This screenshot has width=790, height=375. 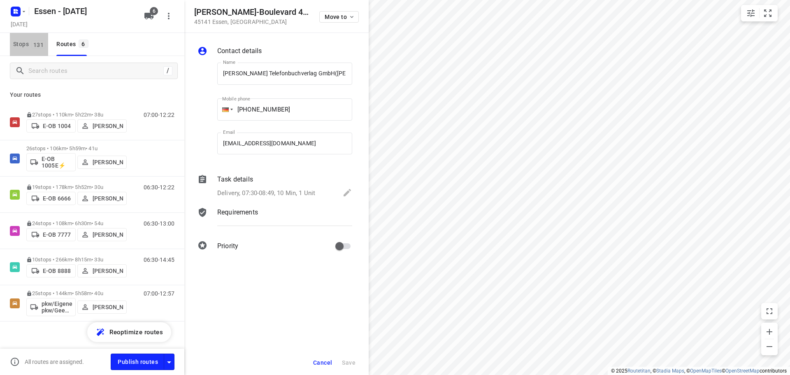 I want to click on span: Move to, so click(x=340, y=17).